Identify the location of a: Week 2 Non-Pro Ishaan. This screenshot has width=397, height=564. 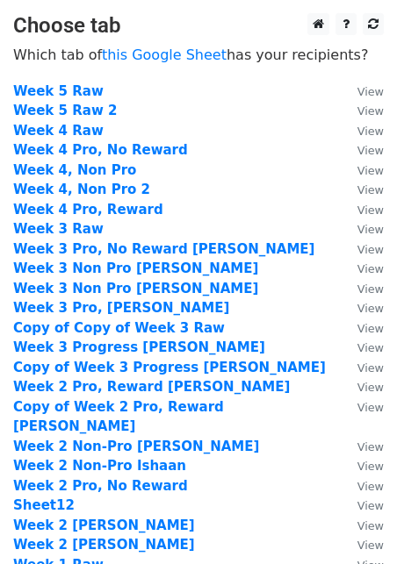
(99, 466).